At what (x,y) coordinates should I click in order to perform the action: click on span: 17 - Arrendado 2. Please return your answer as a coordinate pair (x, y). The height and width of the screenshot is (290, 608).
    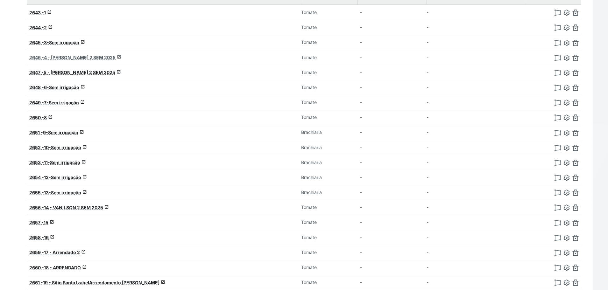
    Looking at the image, I should click on (62, 253).